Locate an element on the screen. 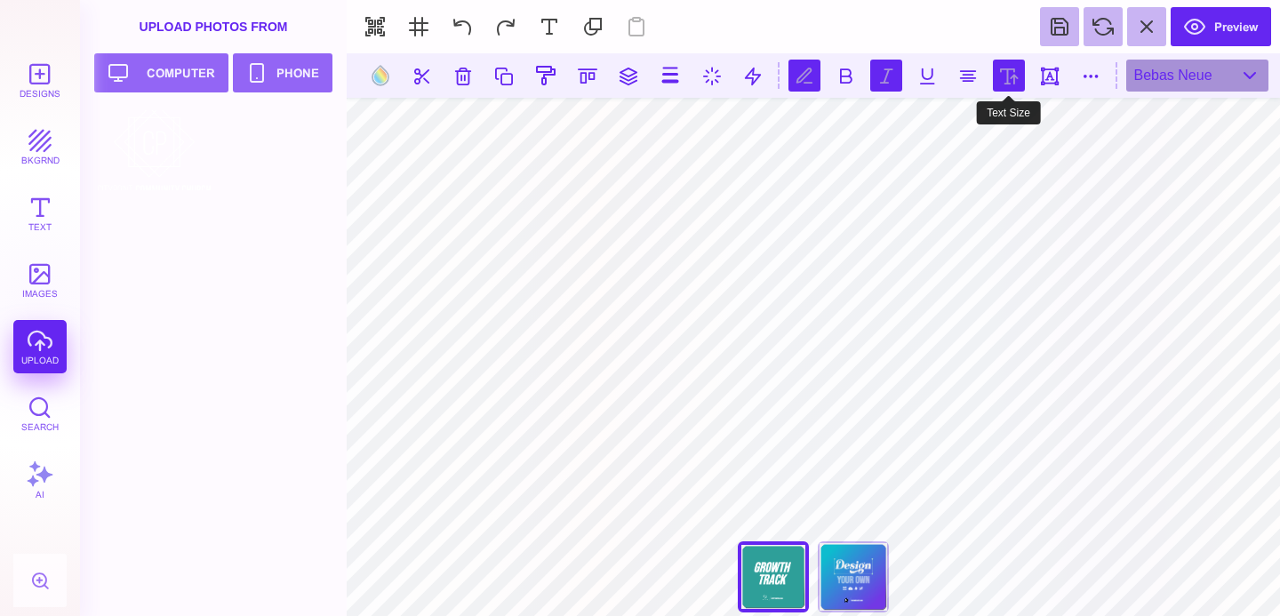 This screenshot has height=616, width=1280. button: bkgrnd is located at coordinates (40, 147).